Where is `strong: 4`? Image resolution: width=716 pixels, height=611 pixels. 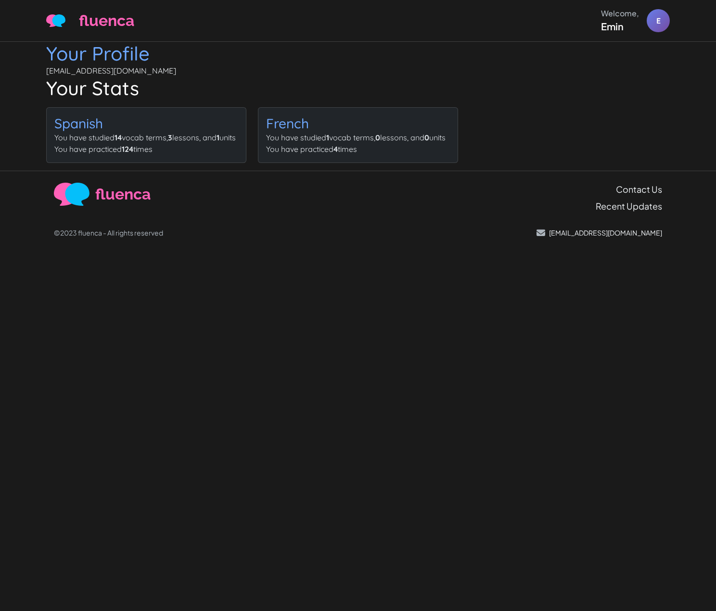 strong: 4 is located at coordinates (335, 149).